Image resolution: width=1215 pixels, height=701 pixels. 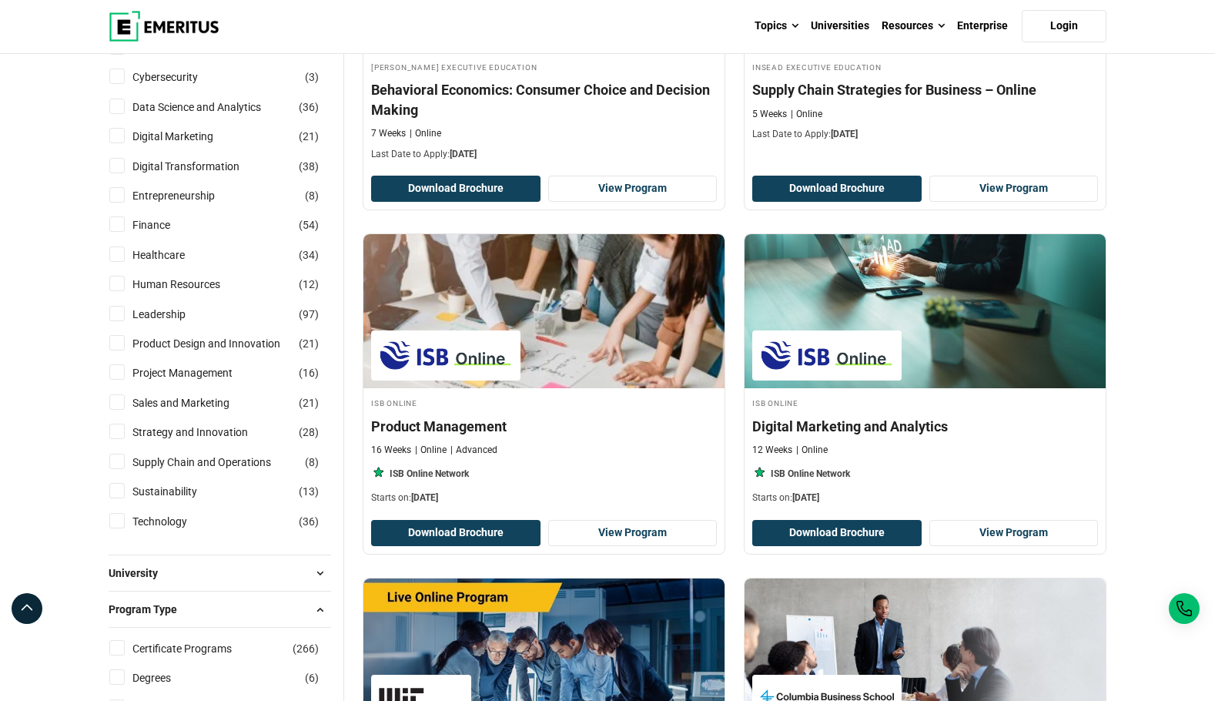 What do you see at coordinates (217, 462) in the screenshot?
I see `a: Supply Chain and Operations` at bounding box center [217, 462].